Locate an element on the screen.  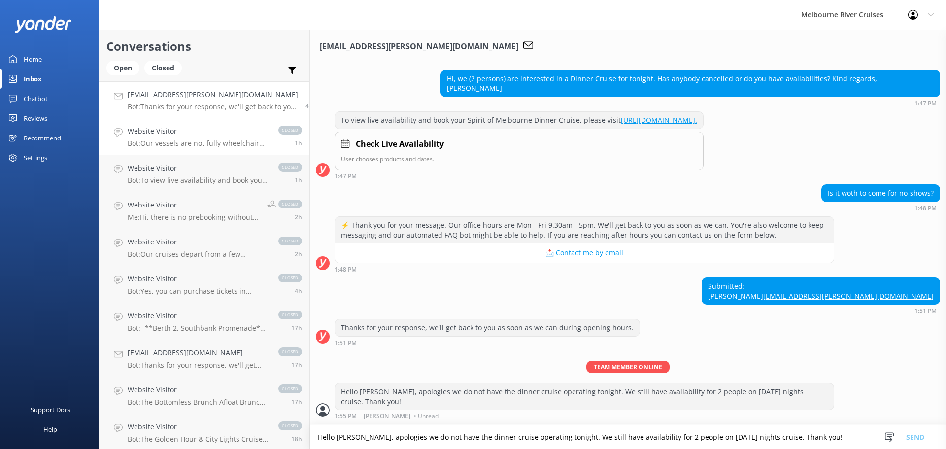
div: 01:45pm 20-Aug-2025 (UTC +10:00) Australia/Sydney is located at coordinates (584, 62).